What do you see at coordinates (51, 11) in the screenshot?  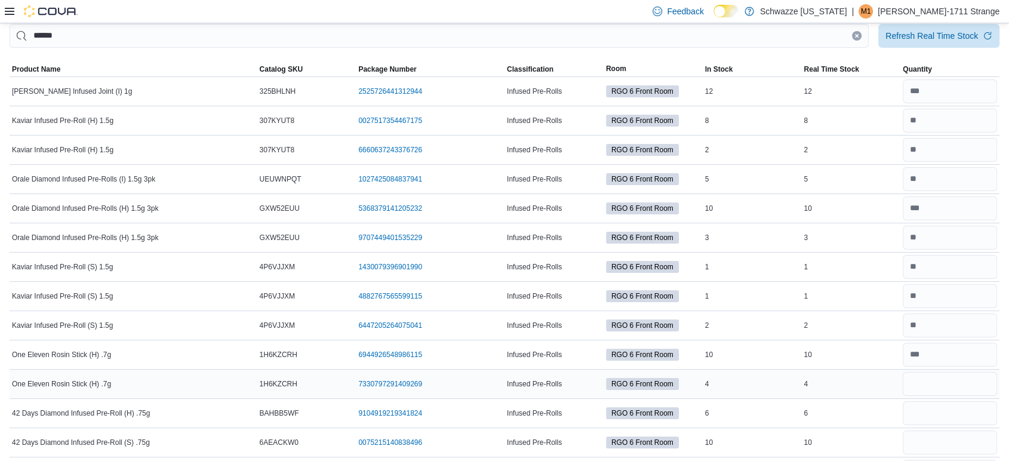 I see `img: Cova` at bounding box center [51, 11].